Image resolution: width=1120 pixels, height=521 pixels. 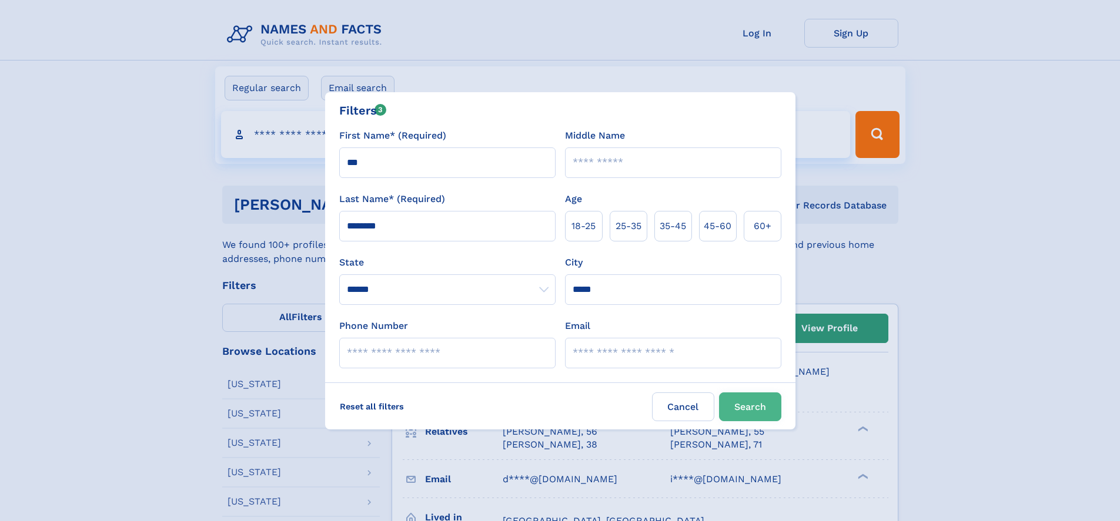 I want to click on span: 35‑45, so click(x=672, y=226).